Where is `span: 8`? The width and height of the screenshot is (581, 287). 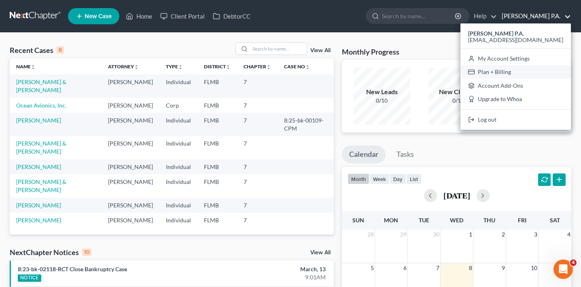 span: 8 is located at coordinates (471, 268).